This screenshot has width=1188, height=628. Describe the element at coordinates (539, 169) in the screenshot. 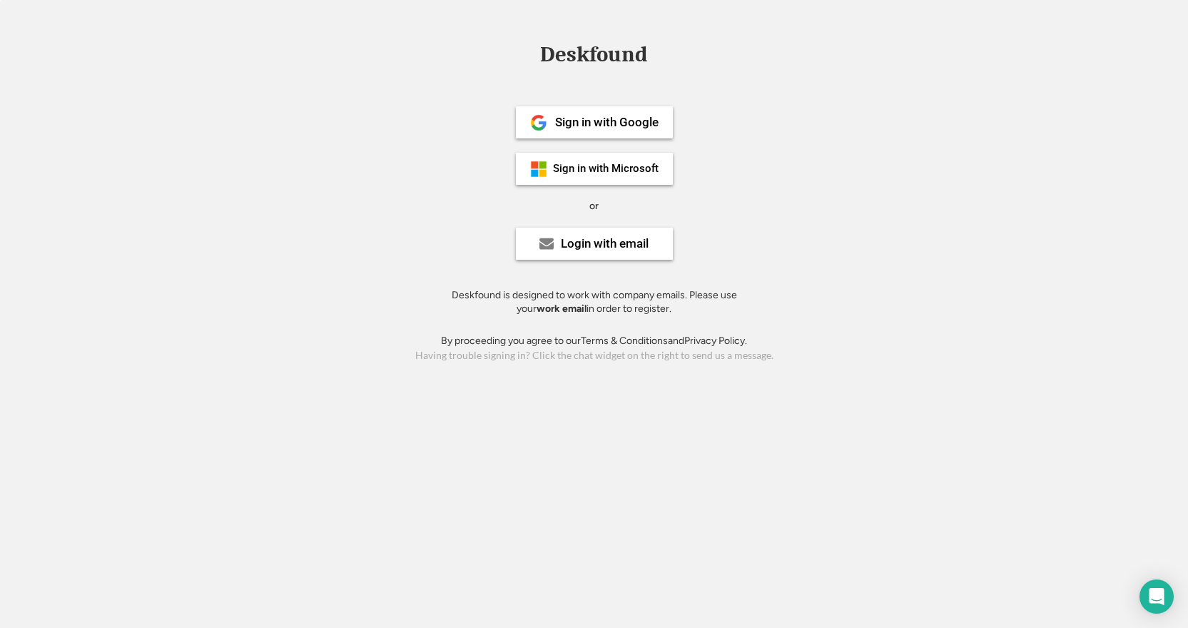

I see `img: ms-symbollockup_mssymbol_19.png` at that location.